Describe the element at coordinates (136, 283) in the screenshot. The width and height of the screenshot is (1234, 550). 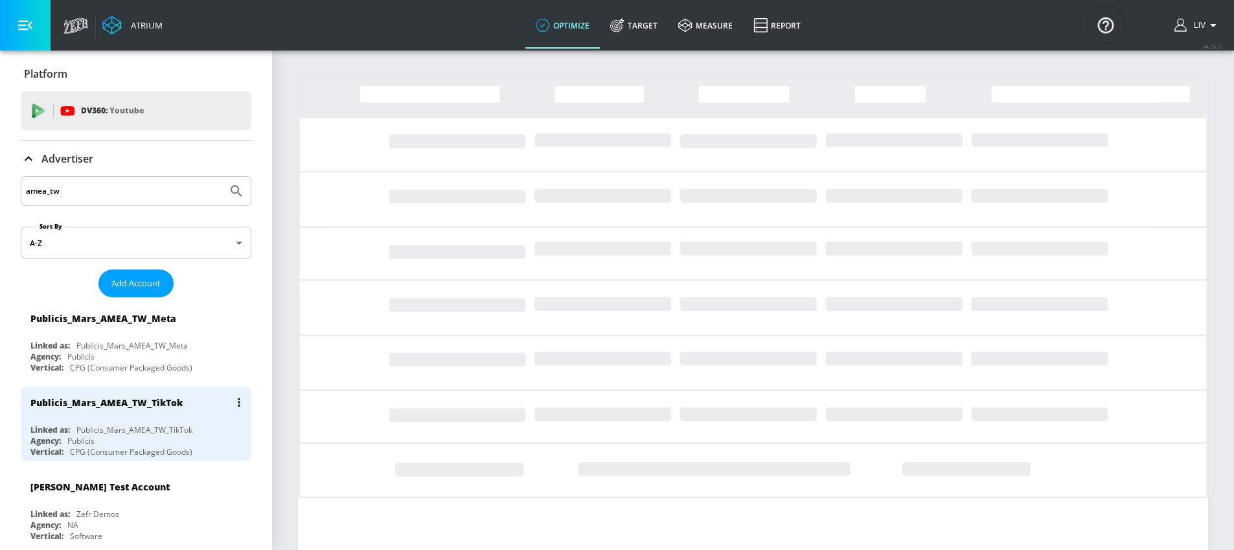
I see `button: Add Account` at that location.